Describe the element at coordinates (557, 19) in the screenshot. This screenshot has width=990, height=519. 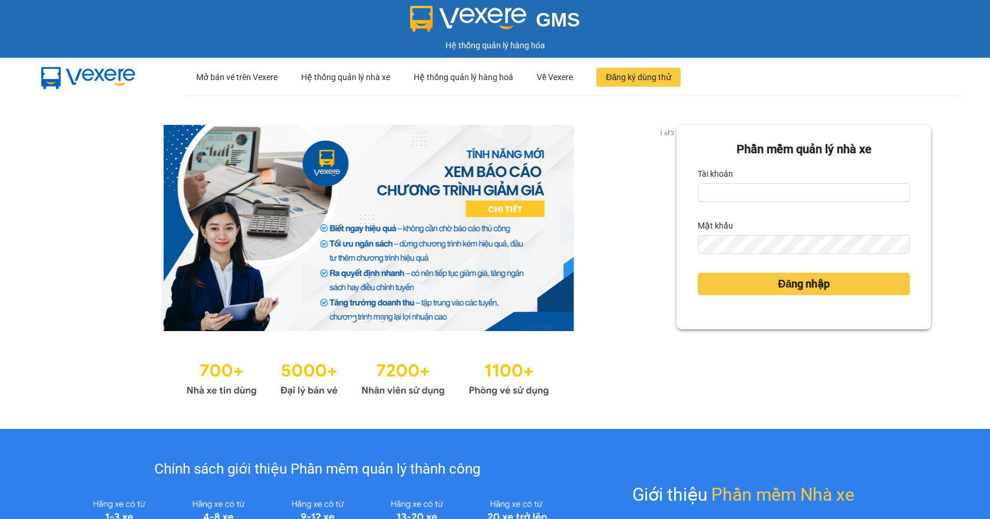
I see `span: GMS` at that location.